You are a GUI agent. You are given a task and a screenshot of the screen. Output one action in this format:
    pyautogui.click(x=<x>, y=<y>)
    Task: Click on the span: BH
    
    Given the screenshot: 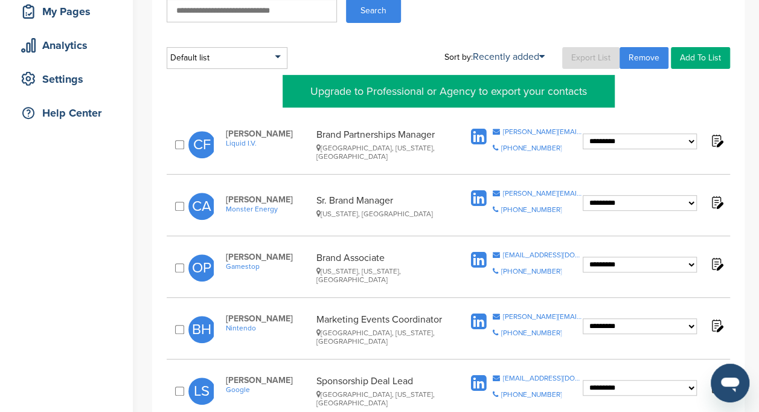 What is the action you would take?
    pyautogui.click(x=202, y=329)
    